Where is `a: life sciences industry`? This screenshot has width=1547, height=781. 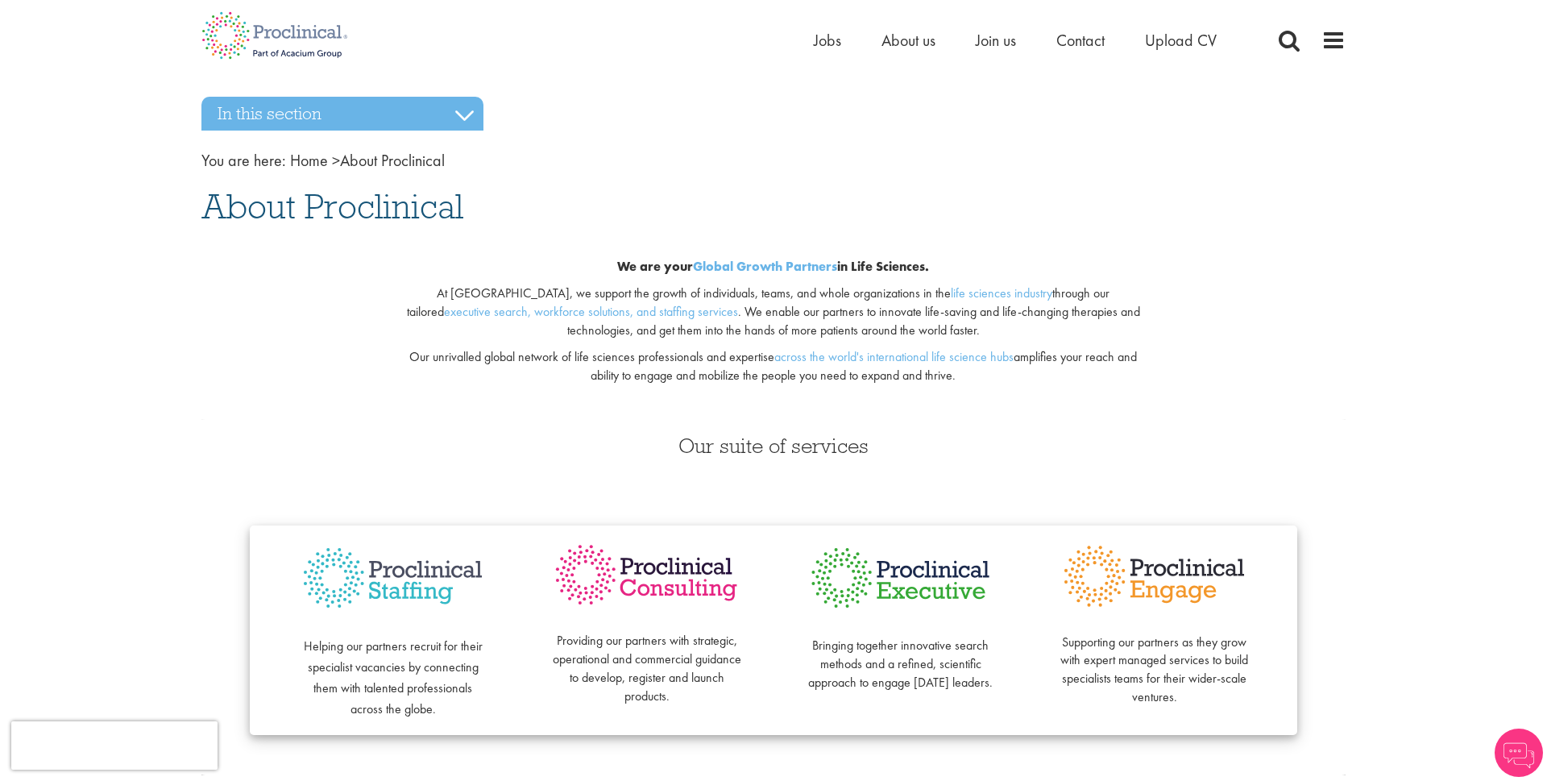
a: life sciences industry is located at coordinates (1002, 293).